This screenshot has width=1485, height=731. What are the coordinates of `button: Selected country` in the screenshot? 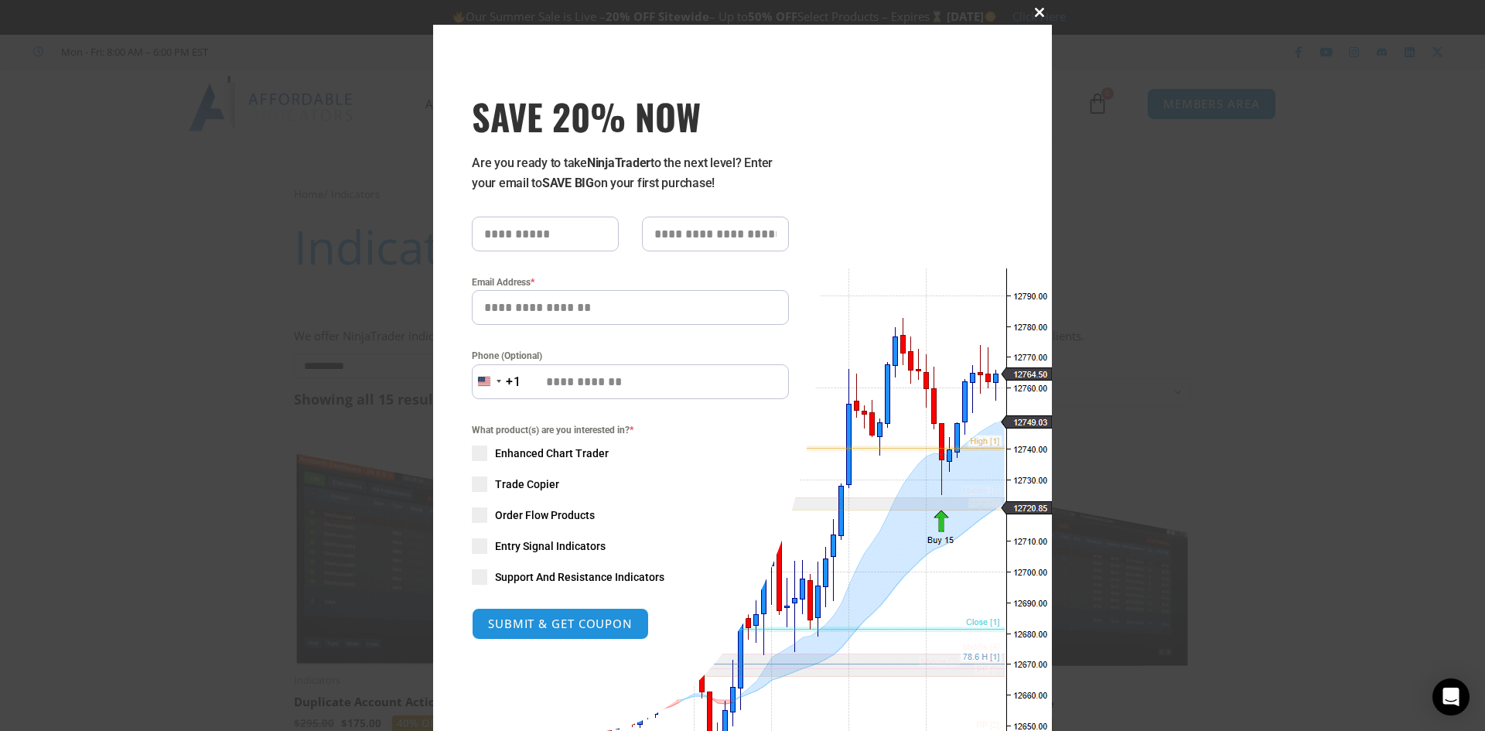 It's located at (496, 381).